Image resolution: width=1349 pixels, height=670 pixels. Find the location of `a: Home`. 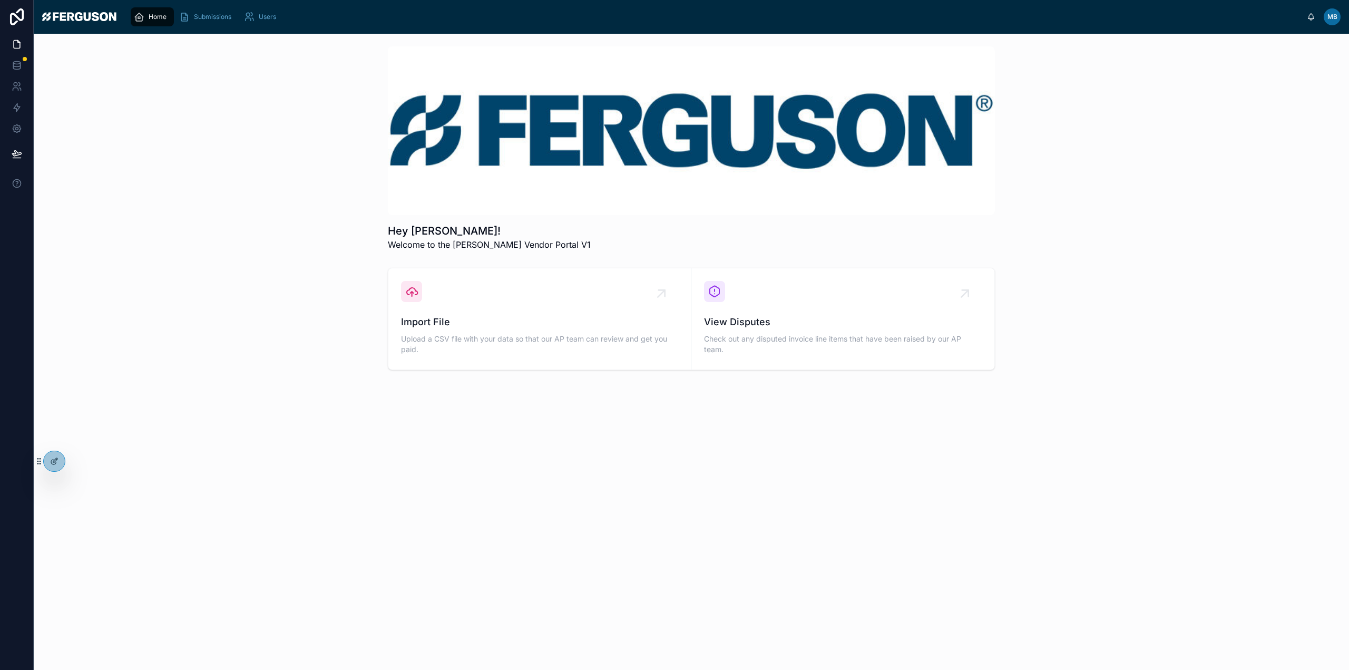

a: Home is located at coordinates (152, 17).